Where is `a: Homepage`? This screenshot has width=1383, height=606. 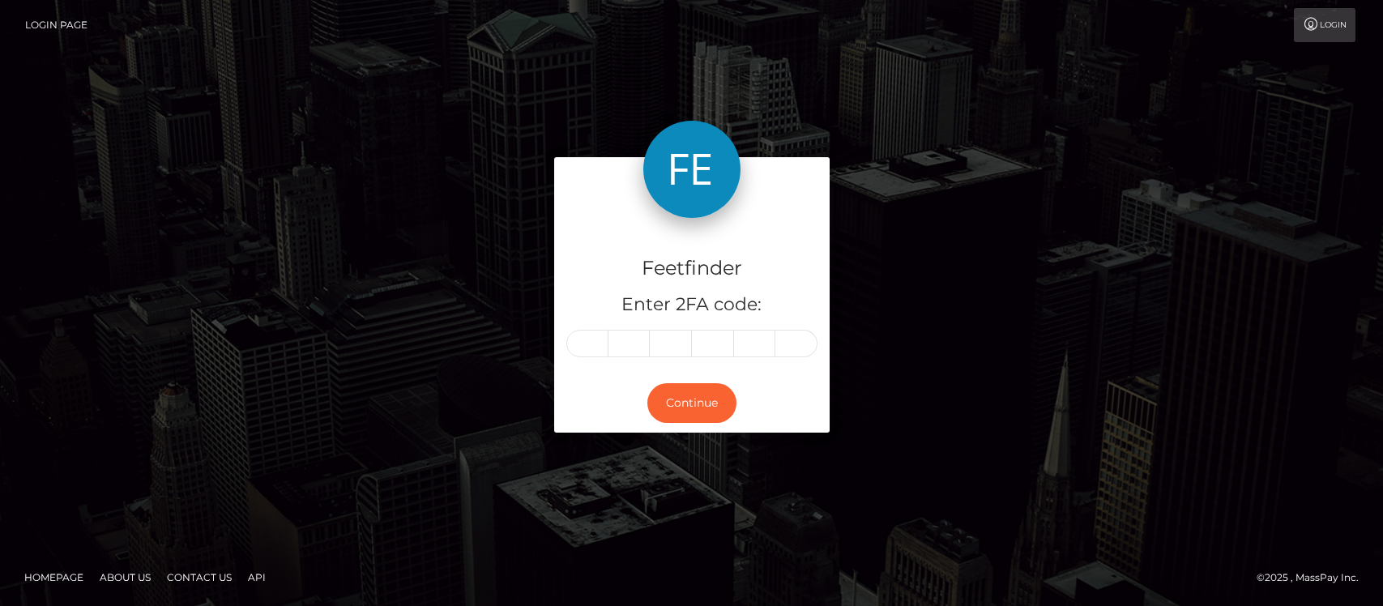 a: Homepage is located at coordinates (53, 577).